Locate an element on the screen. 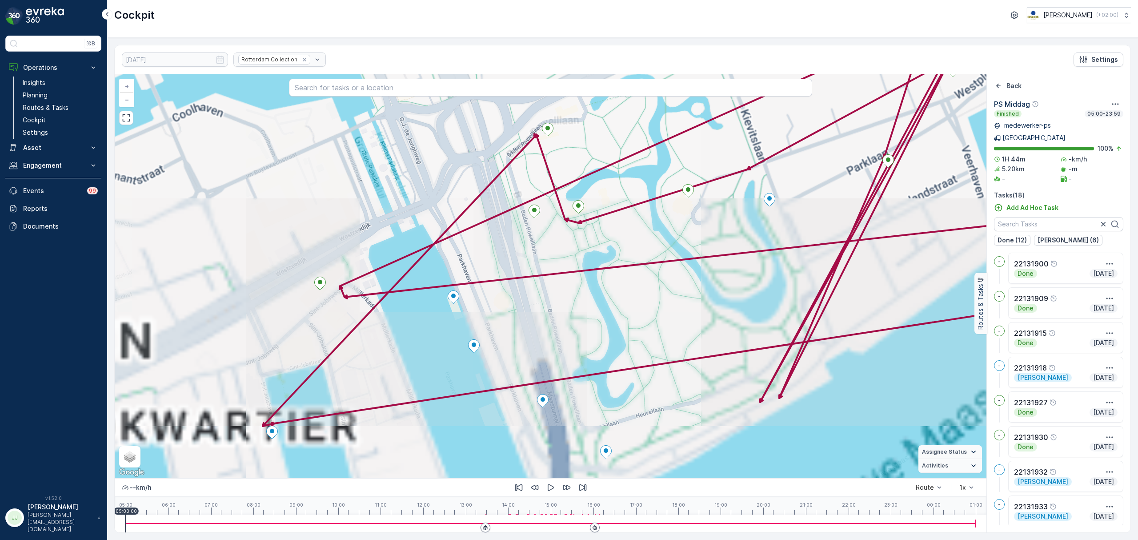  p: 22131915 is located at coordinates (1031, 333).